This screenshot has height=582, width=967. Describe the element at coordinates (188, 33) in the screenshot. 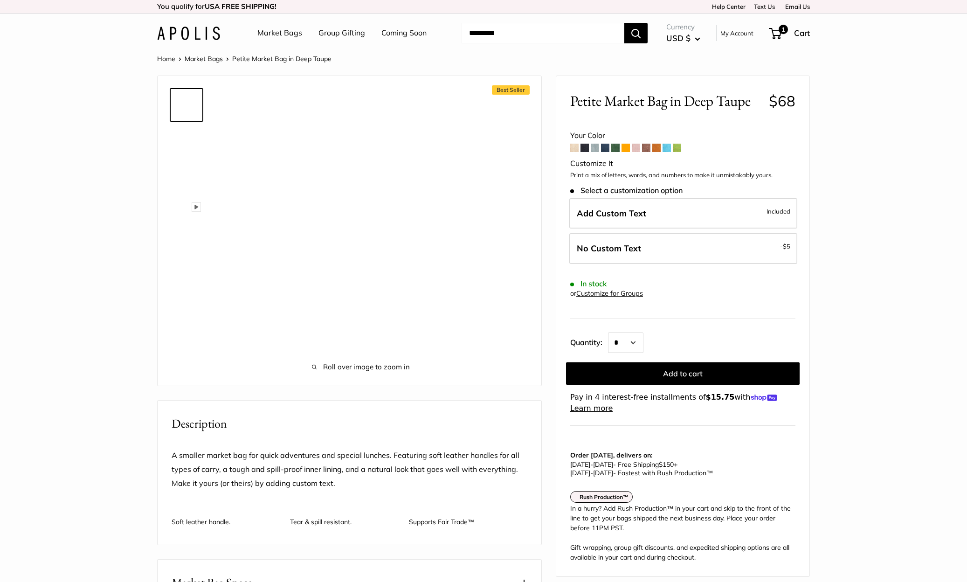

I see `img: Apolis` at that location.